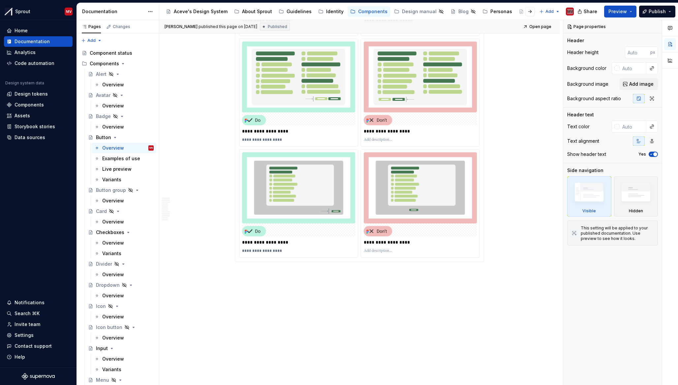 This screenshot has height=385, width=678. Describe the element at coordinates (299, 12) in the screenshot. I see `div: Guidelines` at that location.